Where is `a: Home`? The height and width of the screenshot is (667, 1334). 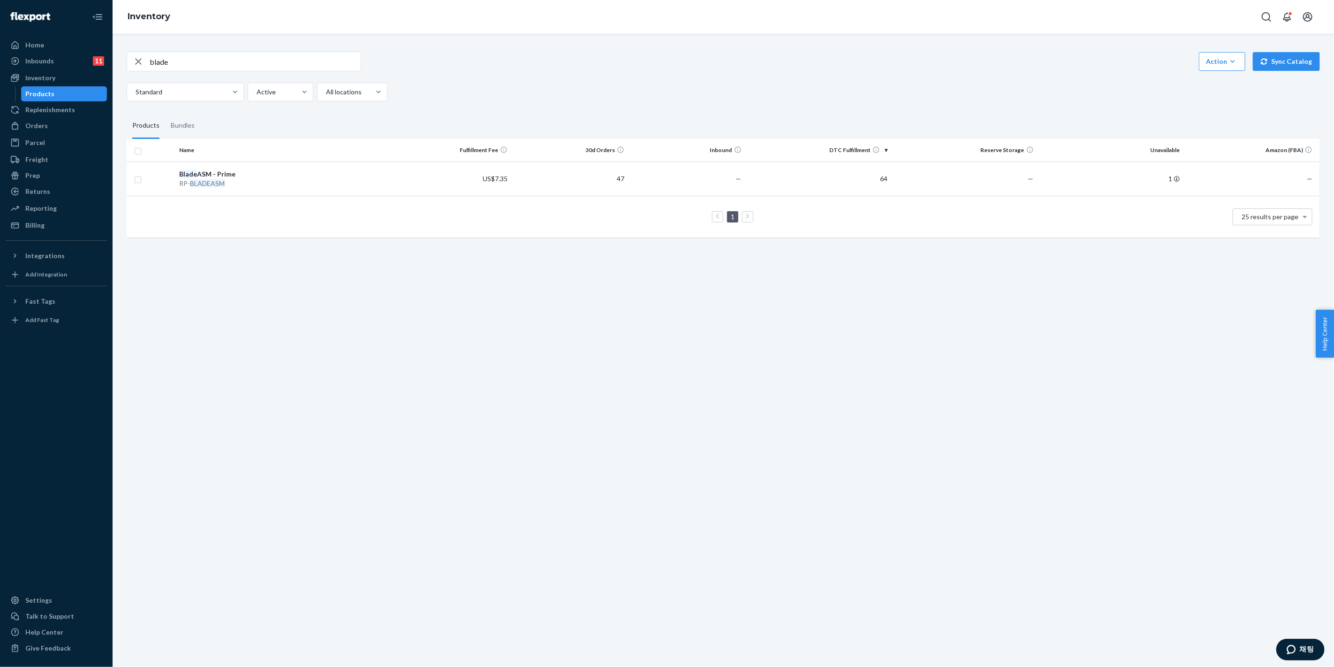
a: Home is located at coordinates (56, 45).